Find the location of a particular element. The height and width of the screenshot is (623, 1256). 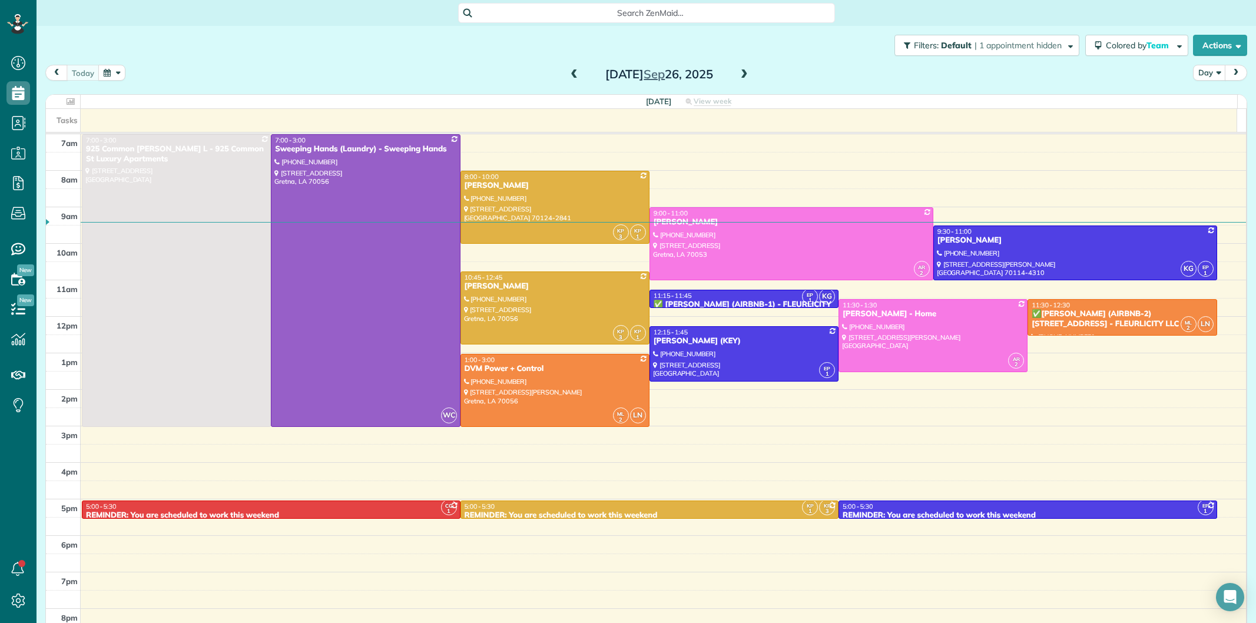

span: Filters: is located at coordinates (926, 45).